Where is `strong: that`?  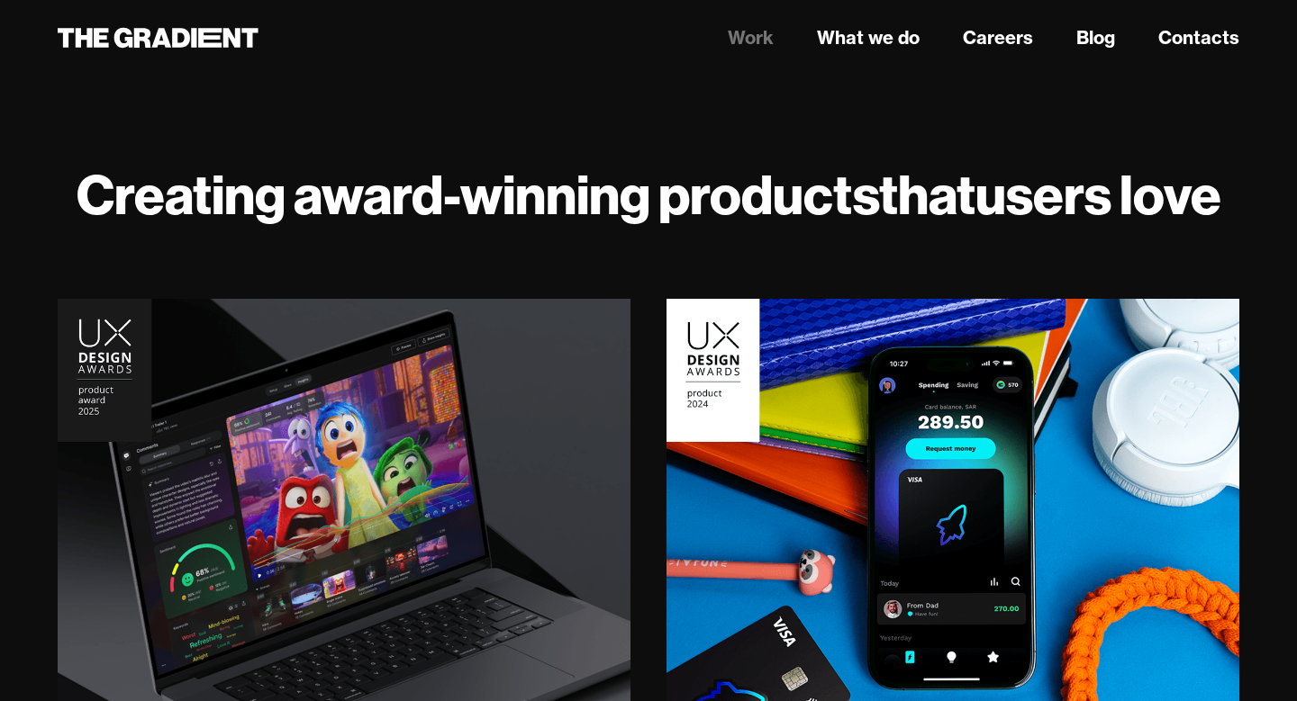
strong: that is located at coordinates (927, 194).